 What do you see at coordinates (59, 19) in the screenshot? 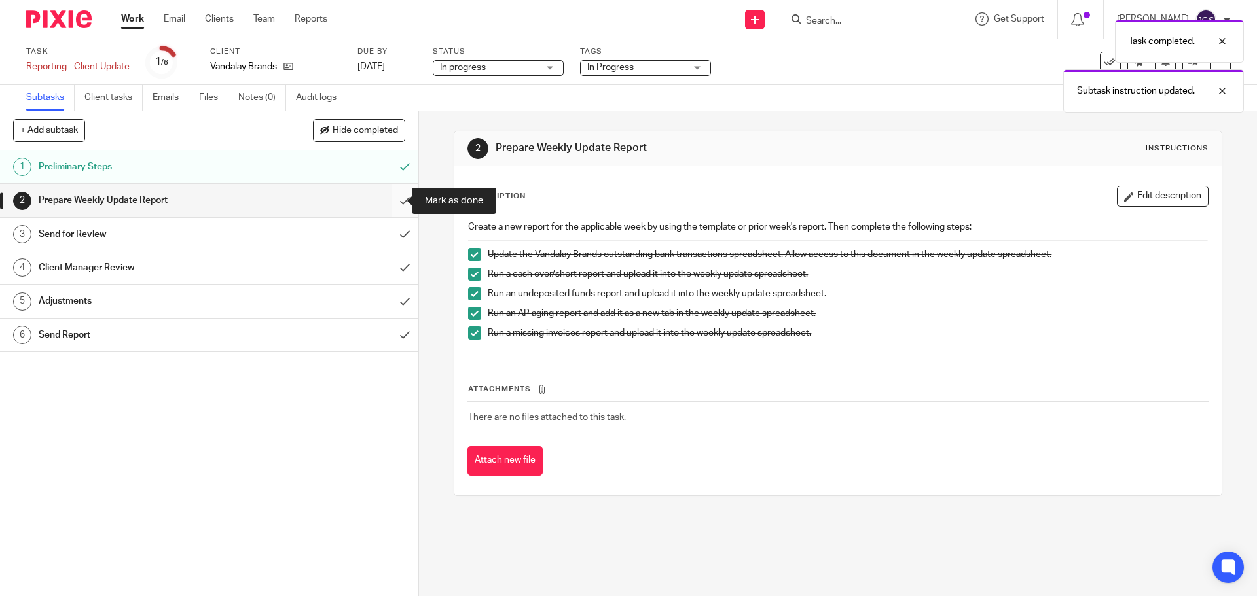
I see `img: Pixie` at bounding box center [59, 19].